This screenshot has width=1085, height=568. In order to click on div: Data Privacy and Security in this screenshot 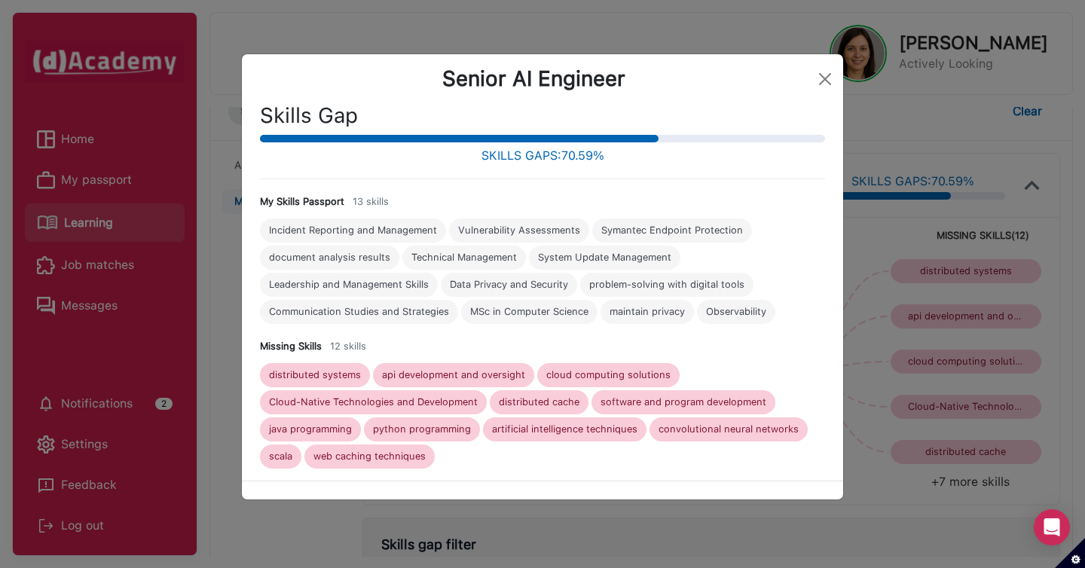, I will do `click(509, 285)`.